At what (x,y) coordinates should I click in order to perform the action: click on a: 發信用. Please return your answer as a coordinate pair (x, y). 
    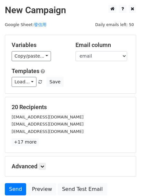
    Looking at the image, I should click on (40, 25).